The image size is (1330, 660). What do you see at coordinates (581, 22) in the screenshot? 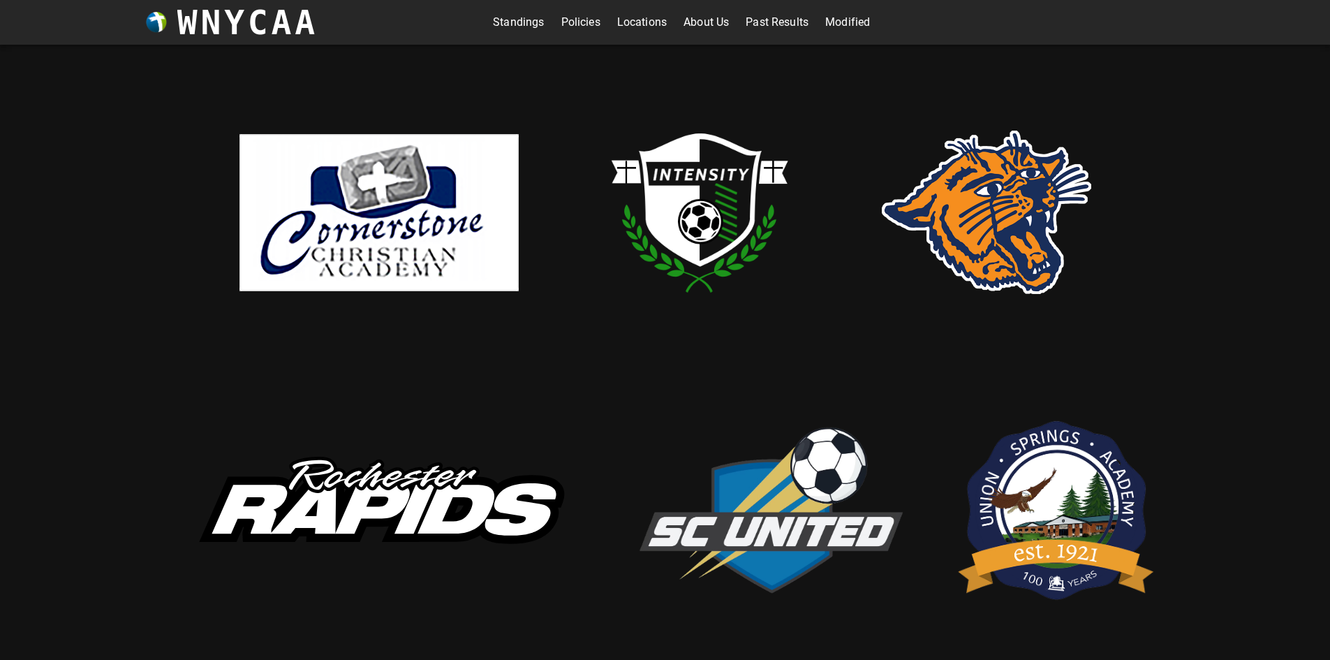
I see `a: Policies` at bounding box center [581, 22].